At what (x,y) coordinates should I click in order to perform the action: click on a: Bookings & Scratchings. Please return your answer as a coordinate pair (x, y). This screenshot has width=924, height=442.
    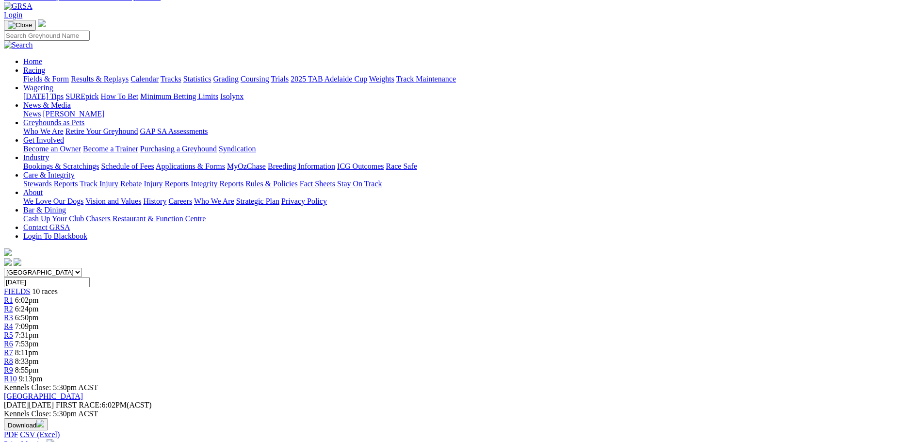
    Looking at the image, I should click on (61, 166).